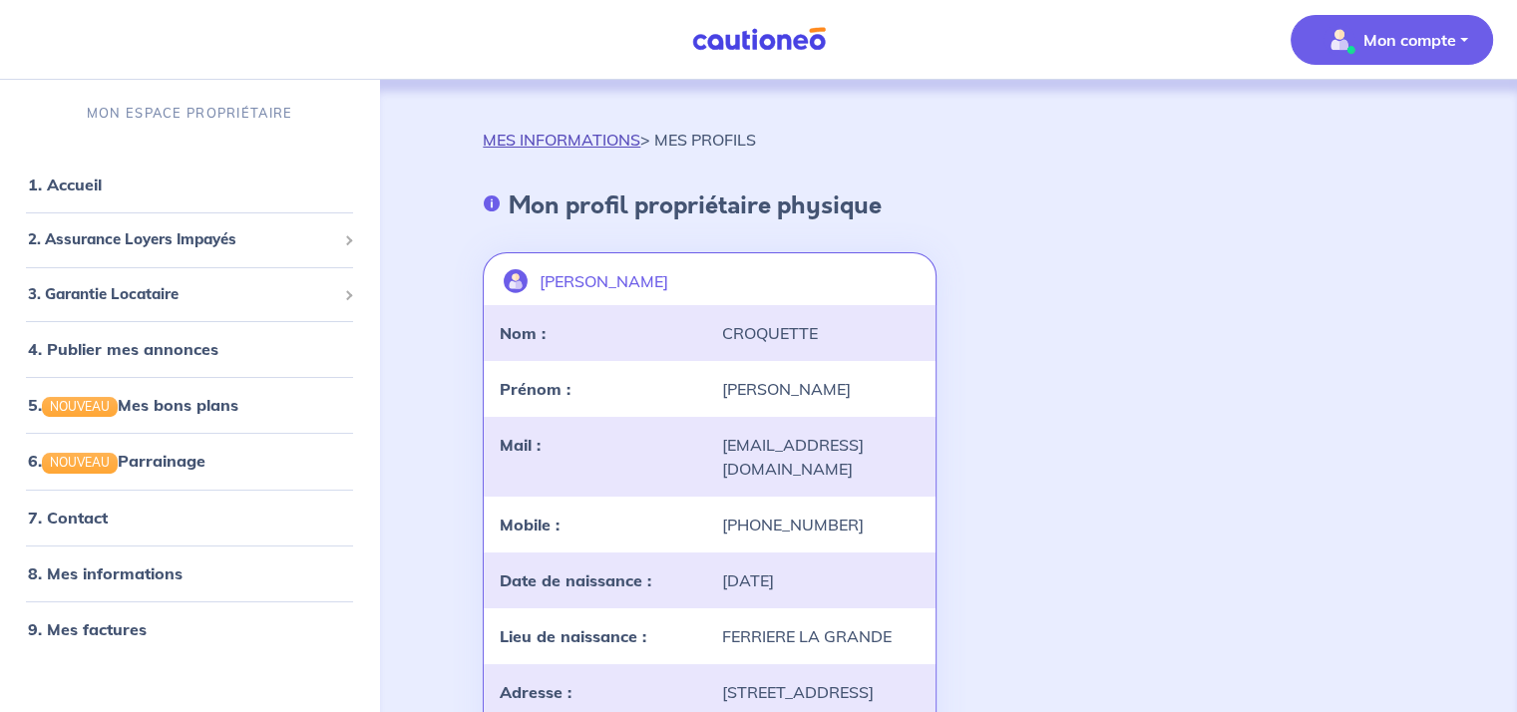 This screenshot has height=712, width=1517. What do you see at coordinates (189, 294) in the screenshot?
I see `div: 3. Garantie Locataire` at bounding box center [189, 294].